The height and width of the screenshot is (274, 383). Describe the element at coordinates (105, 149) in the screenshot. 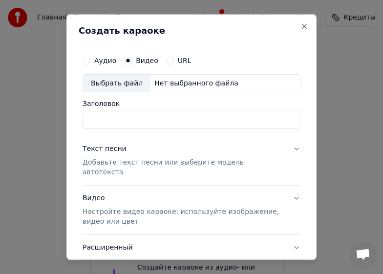

I see `div: Текст песни` at that location.